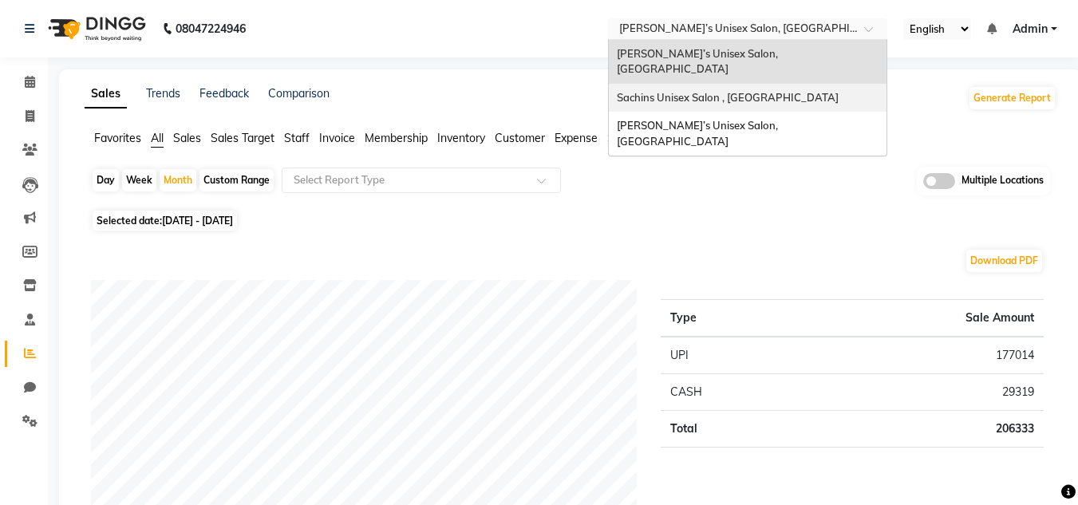 The image size is (1078, 505). Describe the element at coordinates (178, 180) in the screenshot. I see `div: Month` at that location.